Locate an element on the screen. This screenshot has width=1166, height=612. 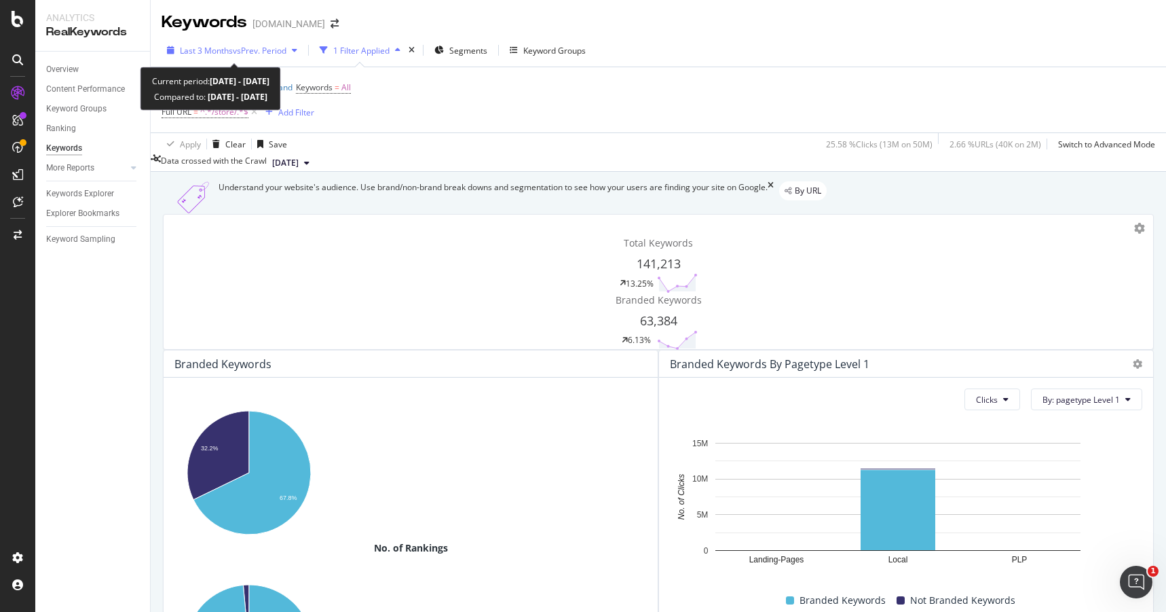
div: Switch to Advanced Mode is located at coordinates (1107, 144).